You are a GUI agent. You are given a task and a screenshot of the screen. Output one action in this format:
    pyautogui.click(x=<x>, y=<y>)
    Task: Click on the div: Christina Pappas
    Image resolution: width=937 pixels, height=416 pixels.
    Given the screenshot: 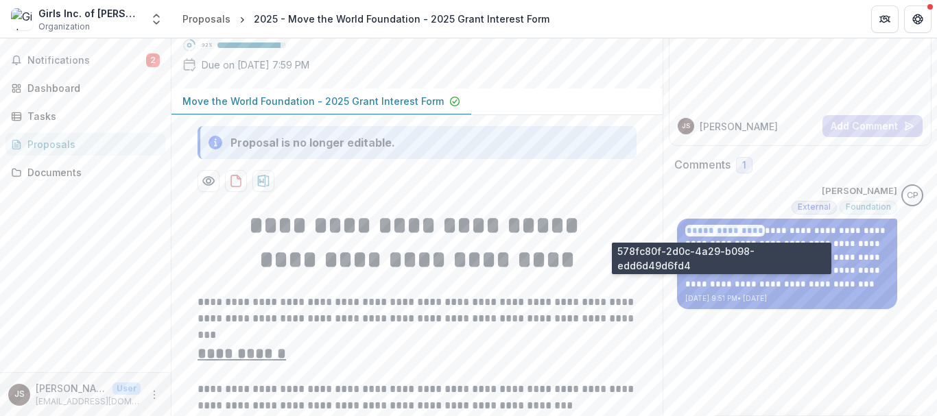 What is the action you would take?
    pyautogui.click(x=912, y=195)
    